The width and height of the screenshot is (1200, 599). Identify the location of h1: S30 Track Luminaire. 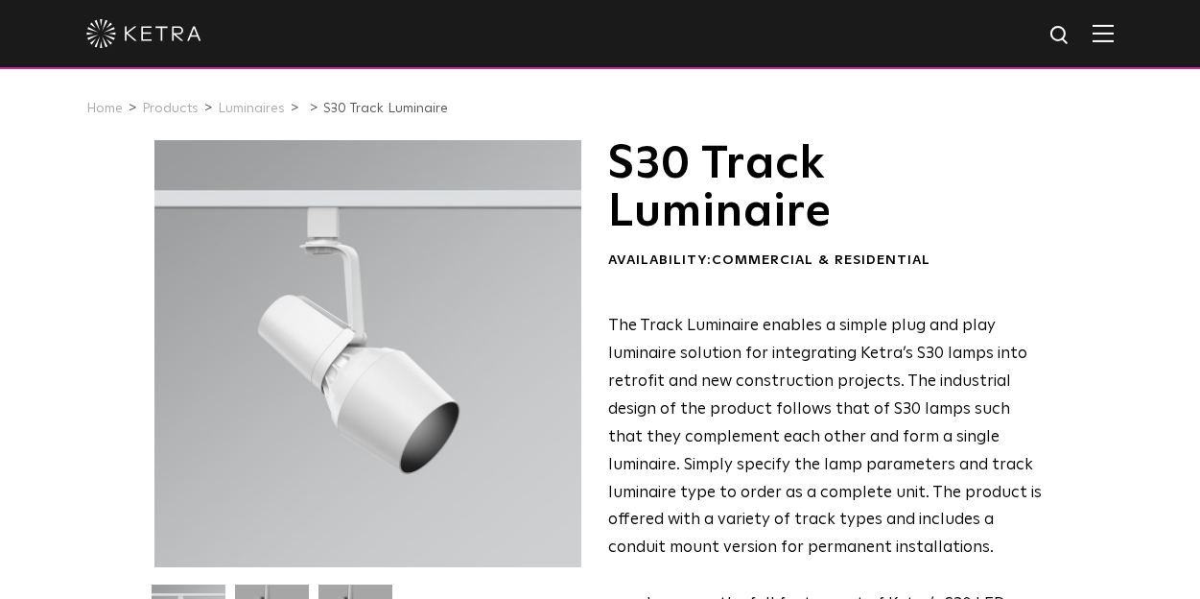
(826, 188).